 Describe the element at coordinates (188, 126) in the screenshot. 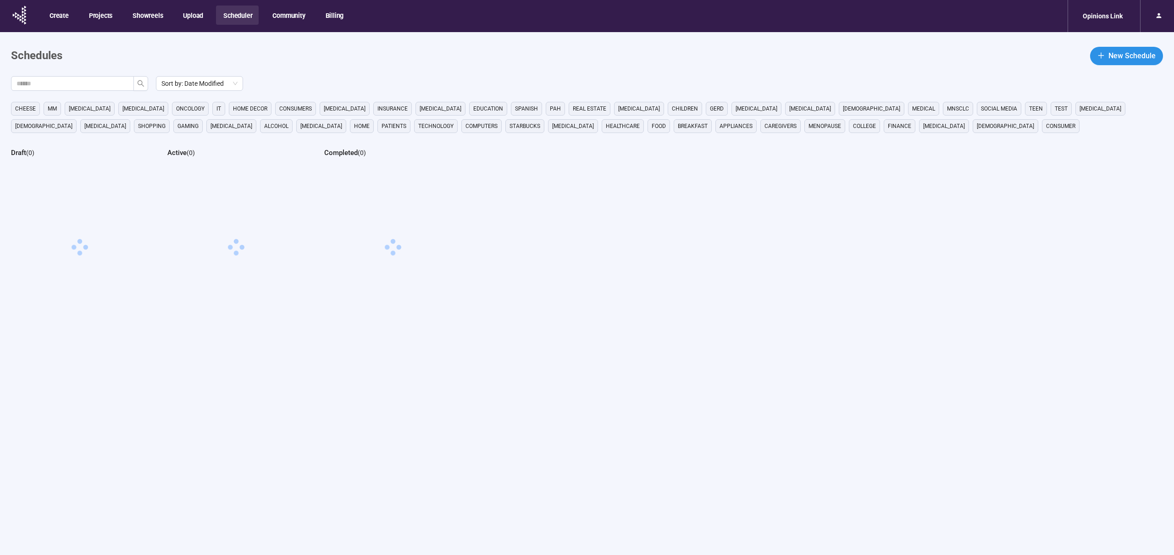

I see `span: gaming` at that location.